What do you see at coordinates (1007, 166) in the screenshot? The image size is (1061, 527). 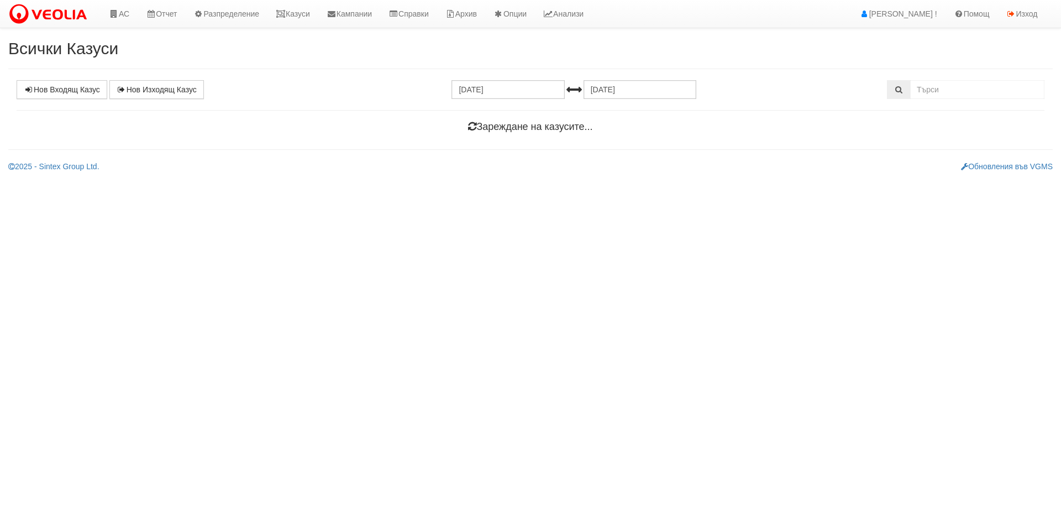 I see `a: Обновления във VGMS` at bounding box center [1007, 166].